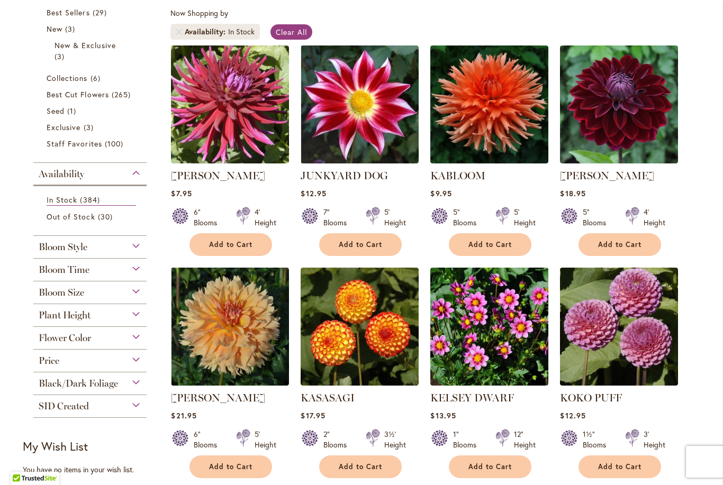 Image resolution: width=723 pixels, height=485 pixels. I want to click on span: SID Created, so click(63, 406).